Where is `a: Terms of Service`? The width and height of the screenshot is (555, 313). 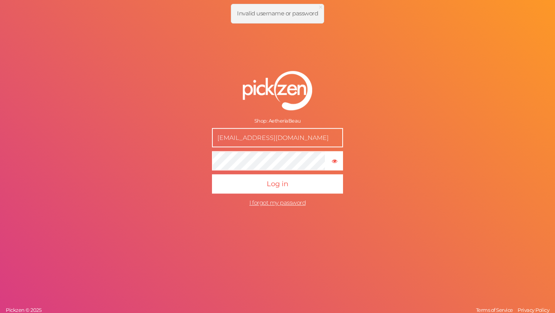
a: Terms of Service is located at coordinates (494, 310).